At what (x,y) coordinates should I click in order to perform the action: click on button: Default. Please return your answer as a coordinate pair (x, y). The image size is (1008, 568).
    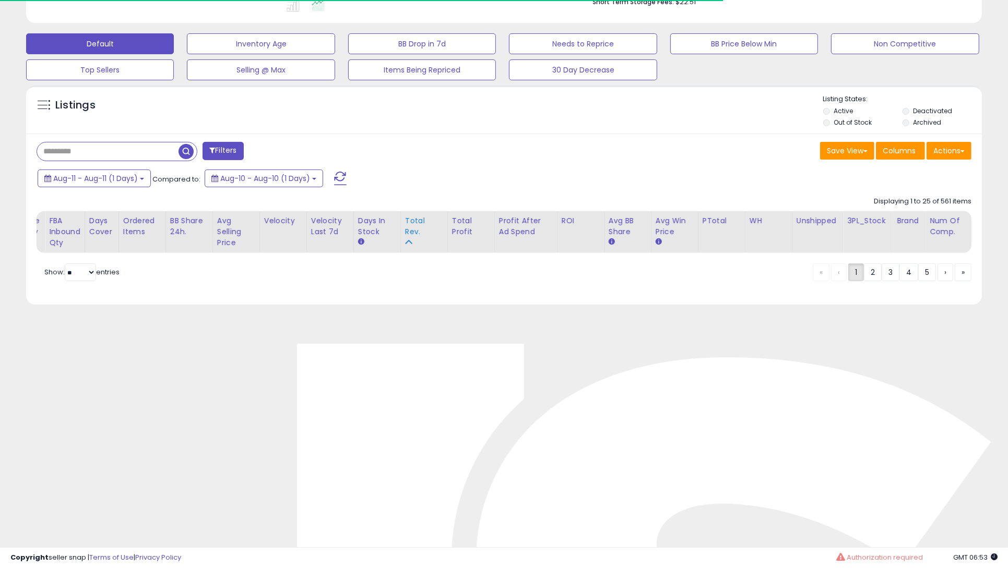
    Looking at the image, I should click on (100, 44).